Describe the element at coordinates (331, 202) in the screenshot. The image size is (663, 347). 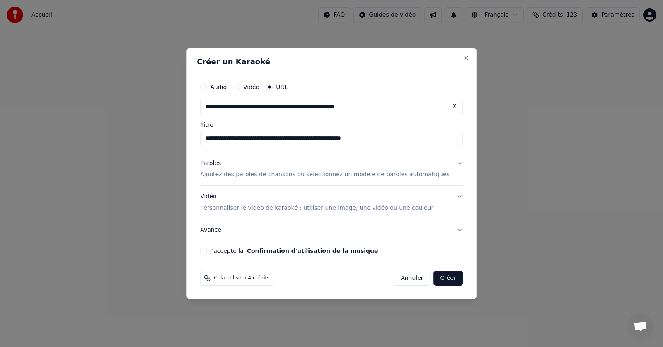
I see `button: VidéoPersonnaliser le vidéo de karaoké : utiliser une image, une vidéo ou une couleur` at that location.